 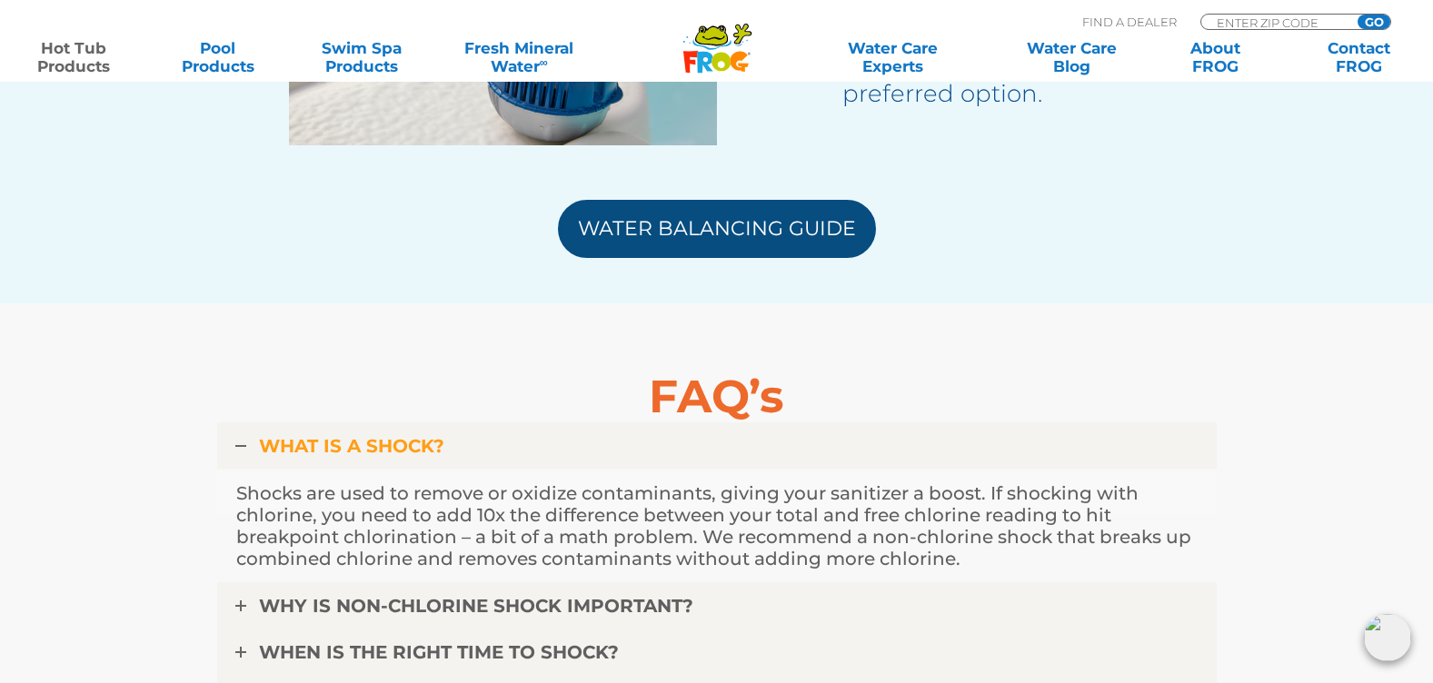 What do you see at coordinates (1276, 22) in the screenshot?
I see `input: Zip Code Form` at bounding box center [1276, 22].